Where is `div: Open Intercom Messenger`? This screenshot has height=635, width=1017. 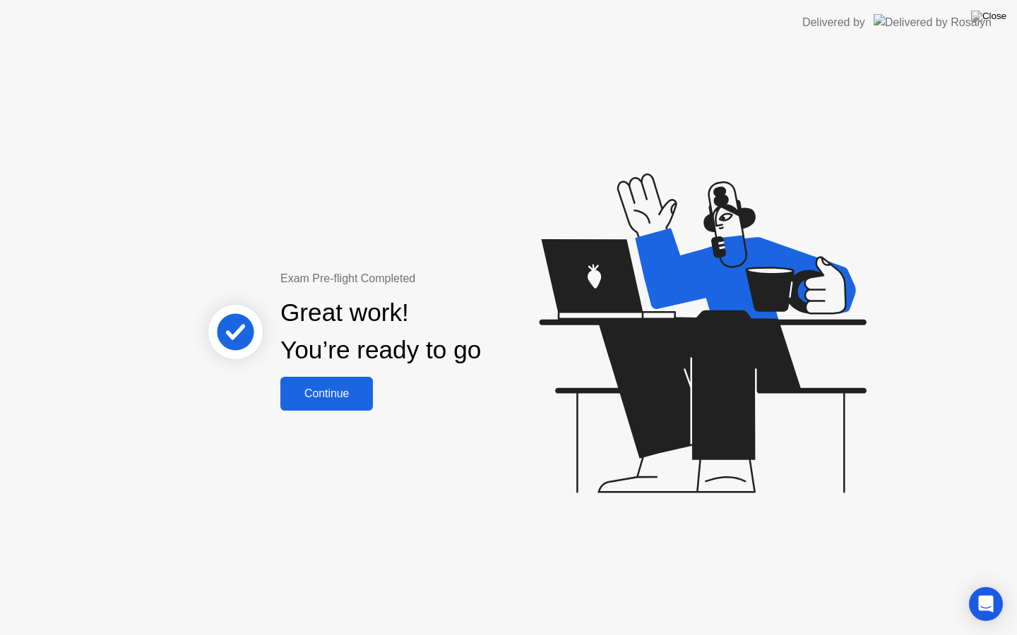
div: Open Intercom Messenger is located at coordinates (986, 604).